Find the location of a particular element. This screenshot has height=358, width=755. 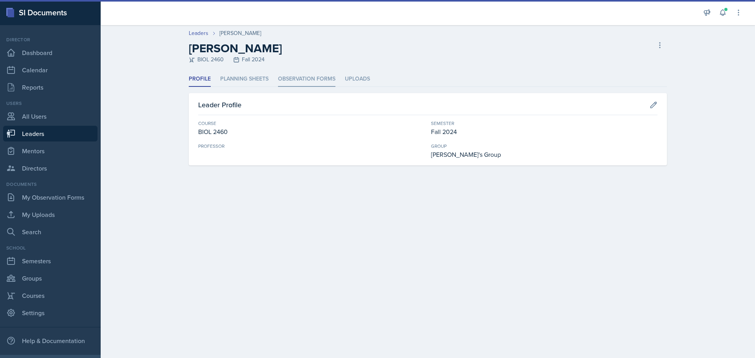

a: Directors is located at coordinates (50, 168).